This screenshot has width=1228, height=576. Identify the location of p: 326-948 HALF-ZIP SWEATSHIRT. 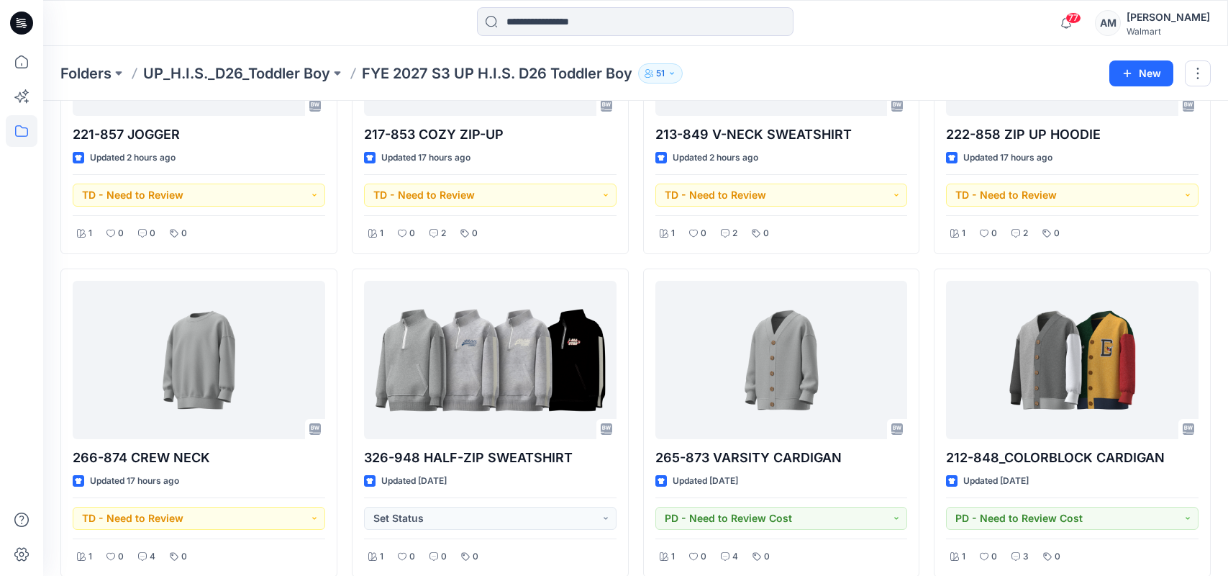
(490, 458).